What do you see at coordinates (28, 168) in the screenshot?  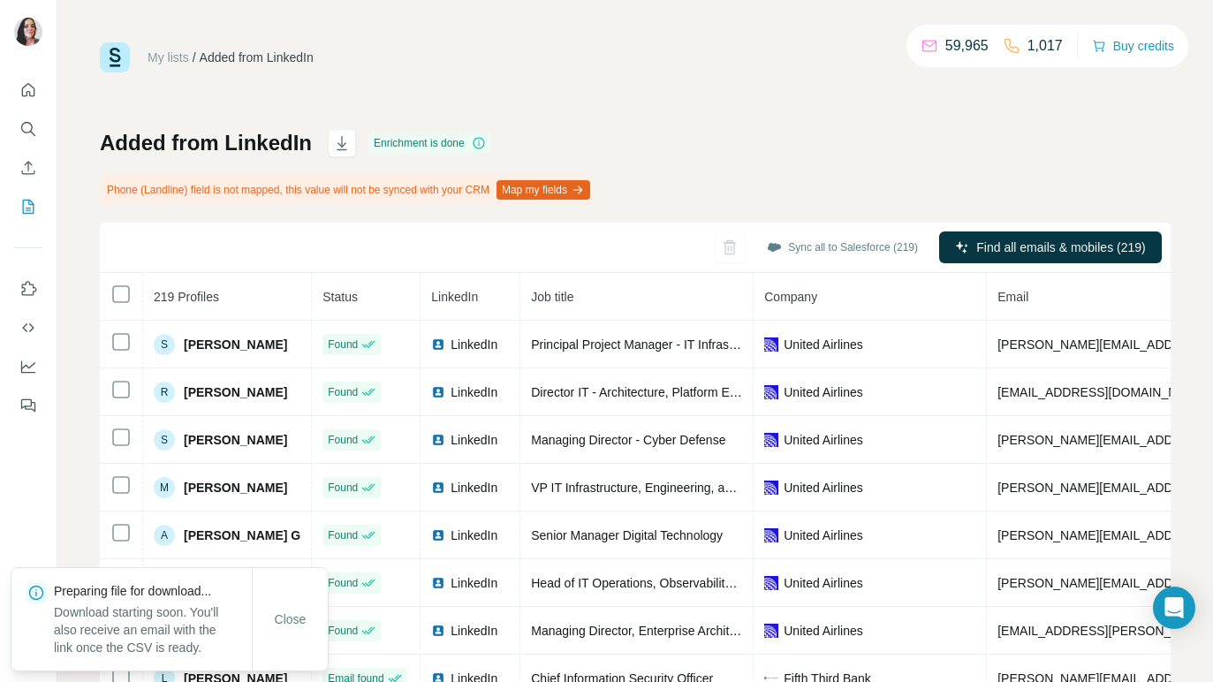 I see `button: Enrich CSV` at bounding box center [28, 168].